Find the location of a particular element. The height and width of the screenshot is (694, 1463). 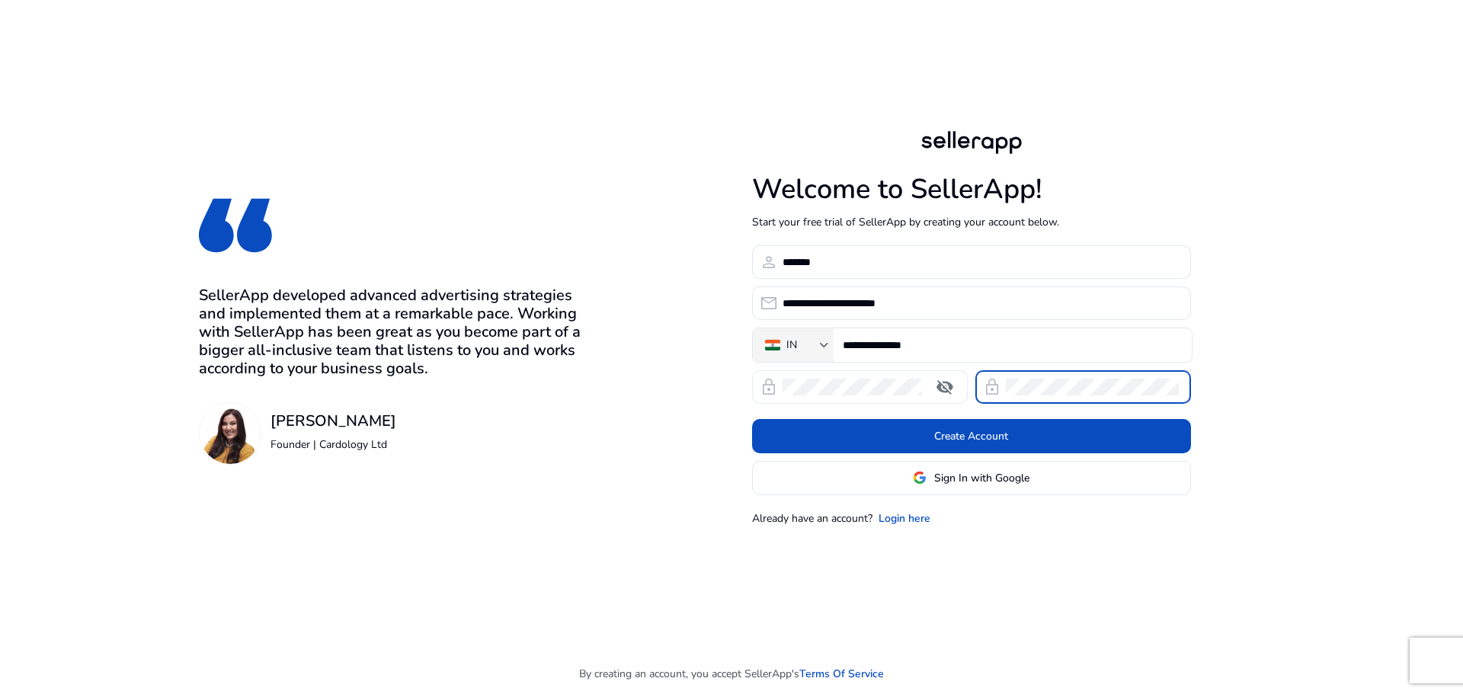

span: Create Account is located at coordinates (970, 436).